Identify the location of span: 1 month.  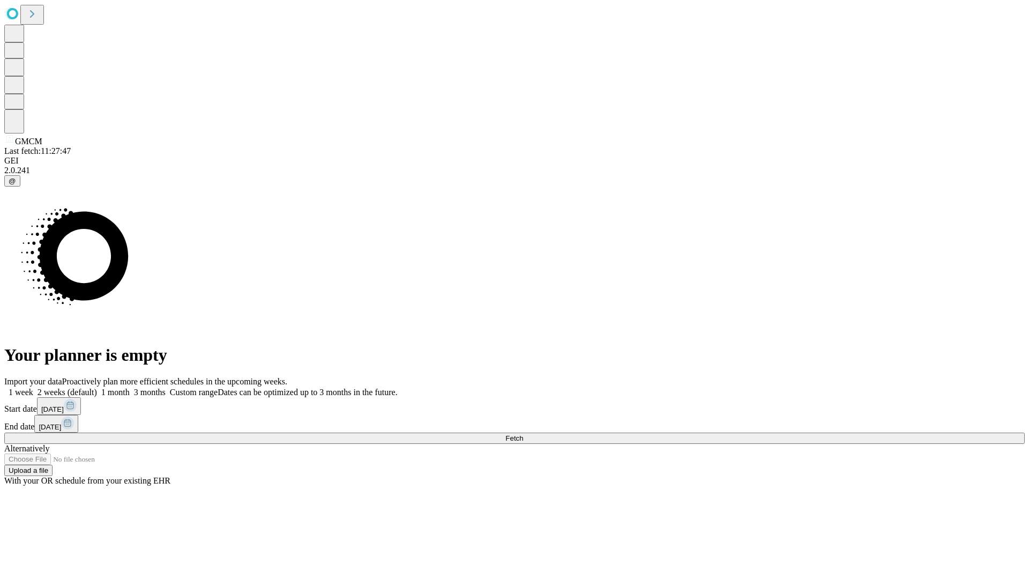
(115, 392).